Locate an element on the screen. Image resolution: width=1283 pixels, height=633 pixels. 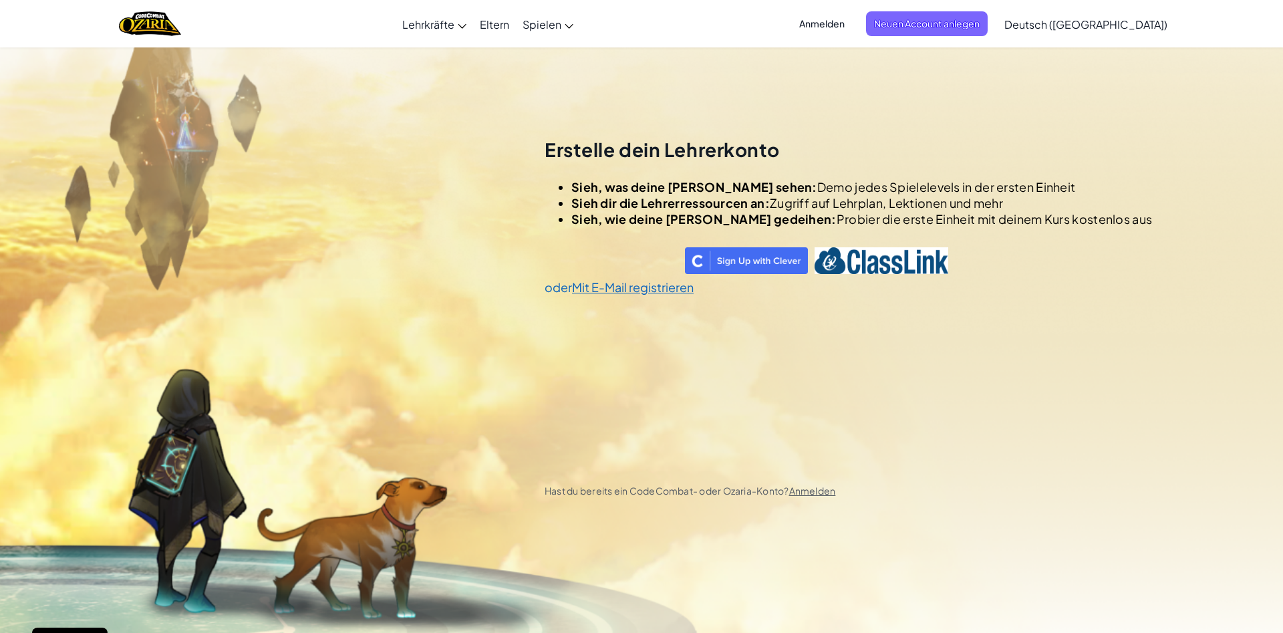
a: Ozaria by CodeCombat logo is located at coordinates (150, 23).